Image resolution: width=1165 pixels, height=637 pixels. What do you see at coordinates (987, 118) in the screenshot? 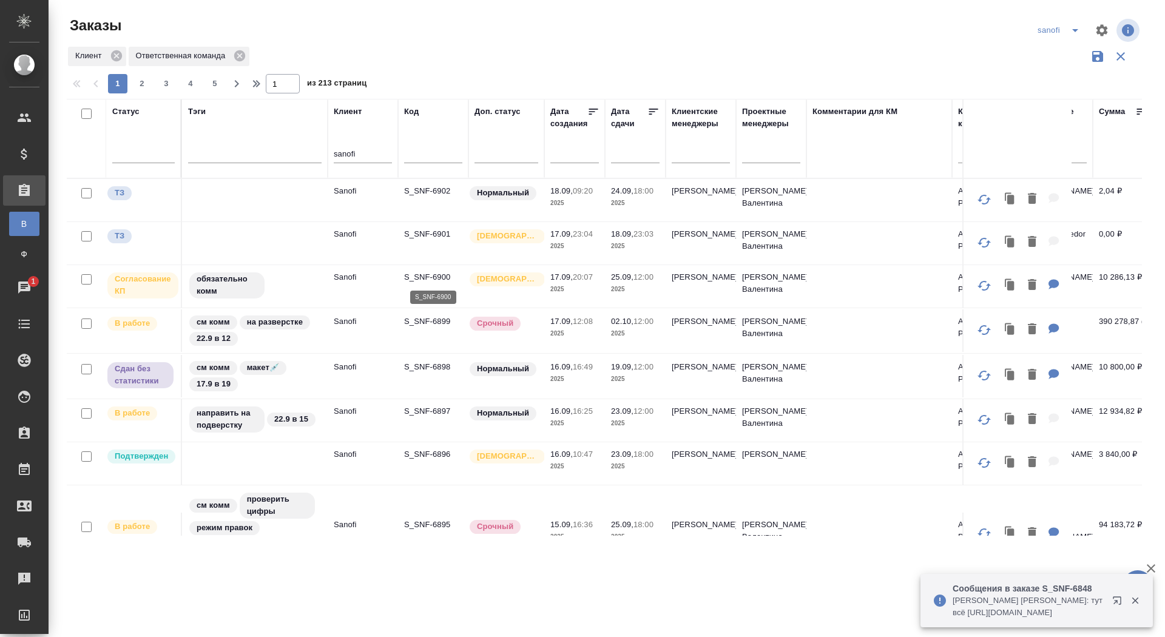
I see `div: Контрагент клиента` at bounding box center [987, 118].